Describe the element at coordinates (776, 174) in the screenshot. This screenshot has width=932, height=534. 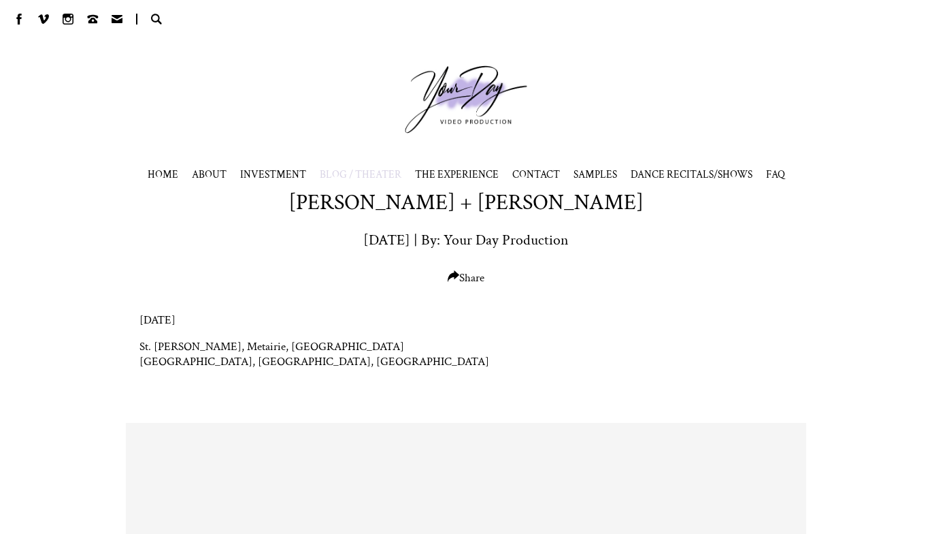
I see `a: FAQ` at that location.